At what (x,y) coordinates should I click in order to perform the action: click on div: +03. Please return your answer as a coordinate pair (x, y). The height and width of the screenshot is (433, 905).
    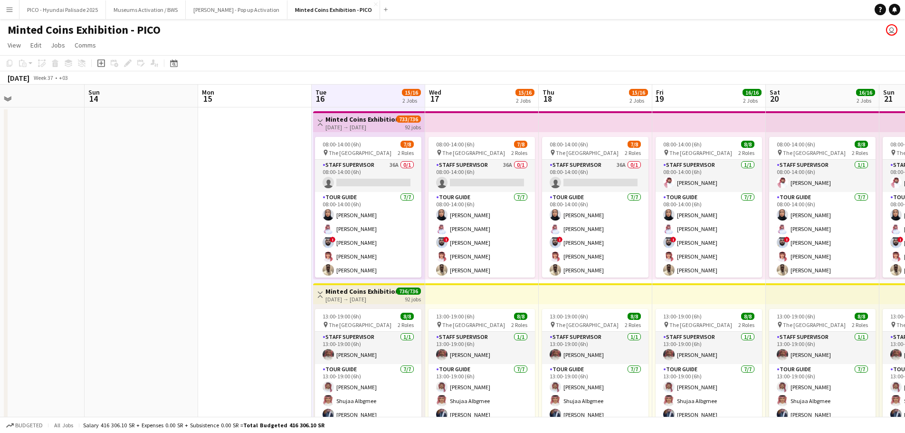
    Looking at the image, I should click on (63, 77).